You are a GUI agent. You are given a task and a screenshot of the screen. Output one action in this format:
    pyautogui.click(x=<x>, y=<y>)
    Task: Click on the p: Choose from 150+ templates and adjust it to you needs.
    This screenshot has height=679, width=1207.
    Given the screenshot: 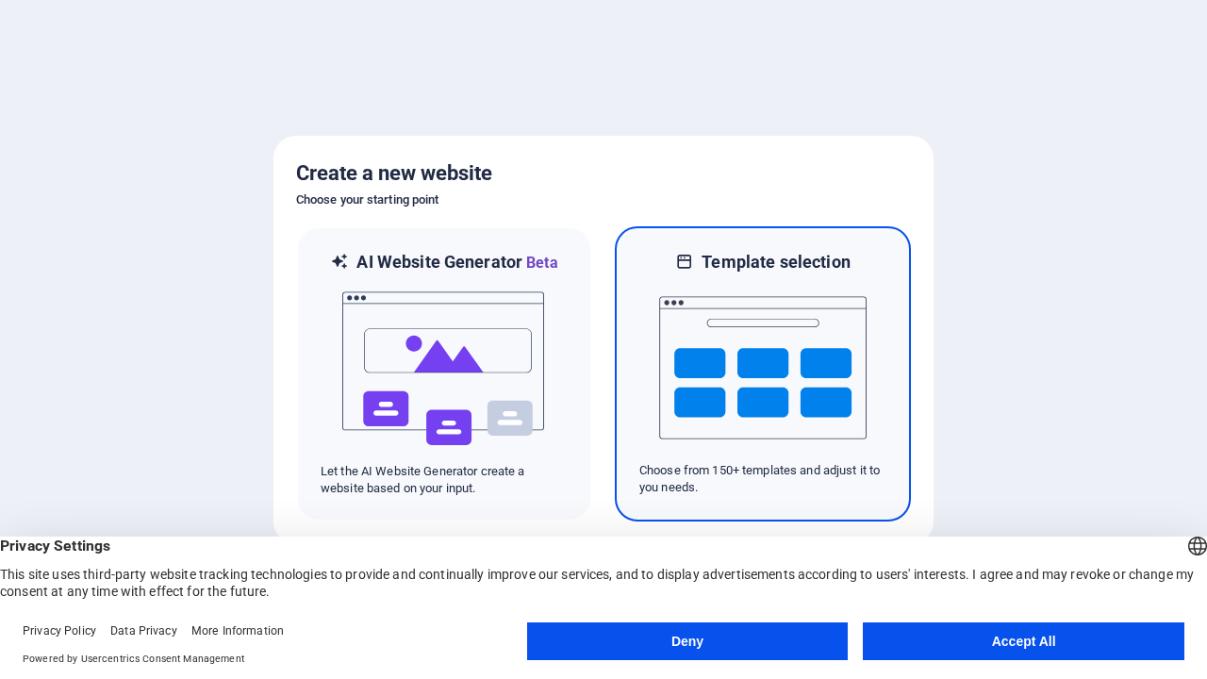 What is the action you would take?
    pyautogui.click(x=763, y=479)
    